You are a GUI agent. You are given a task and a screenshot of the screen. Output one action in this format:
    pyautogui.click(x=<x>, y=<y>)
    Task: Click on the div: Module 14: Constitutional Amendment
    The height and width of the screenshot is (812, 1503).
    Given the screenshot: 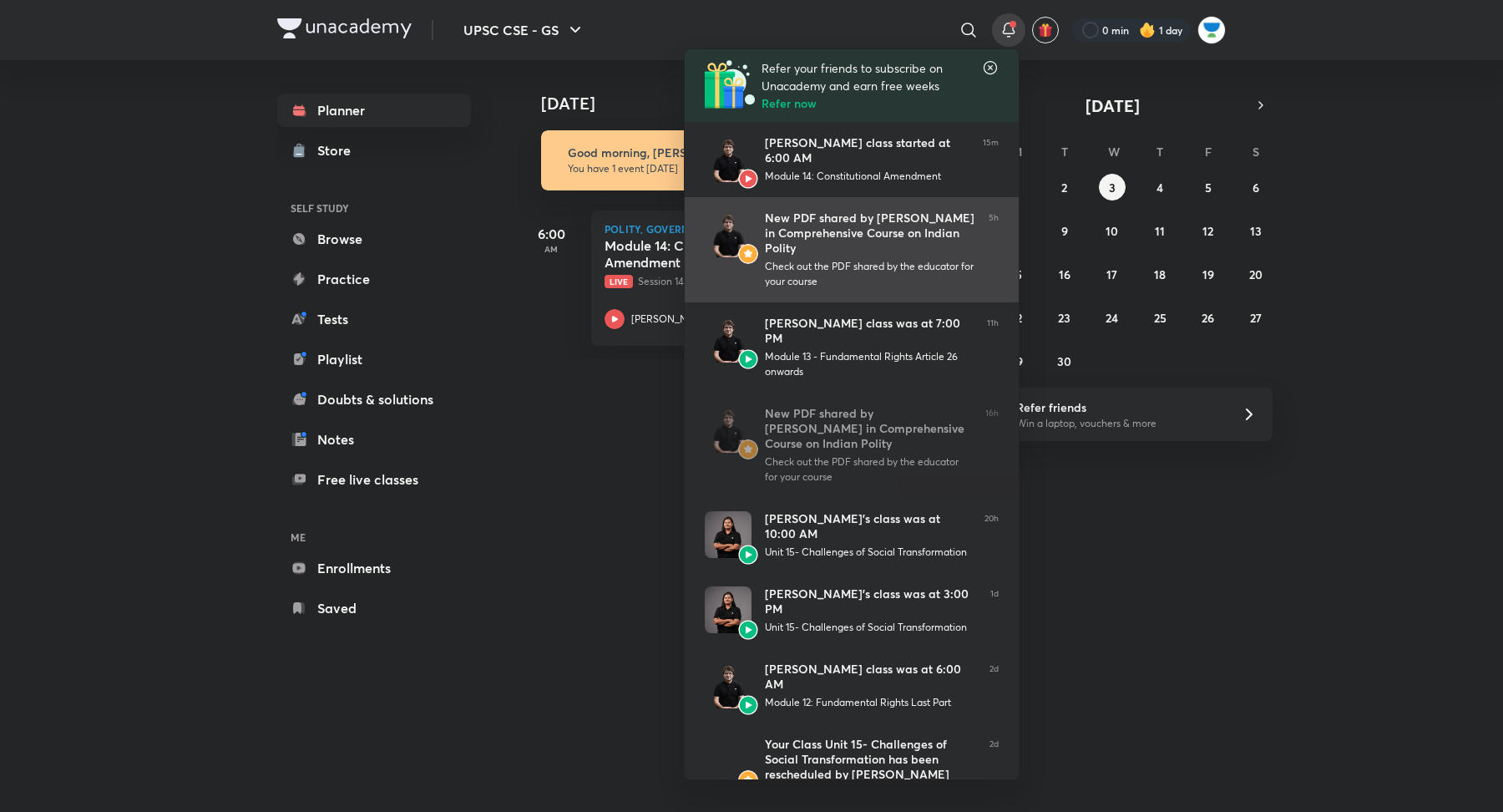 What is the action you would take?
    pyautogui.click(x=867, y=177)
    